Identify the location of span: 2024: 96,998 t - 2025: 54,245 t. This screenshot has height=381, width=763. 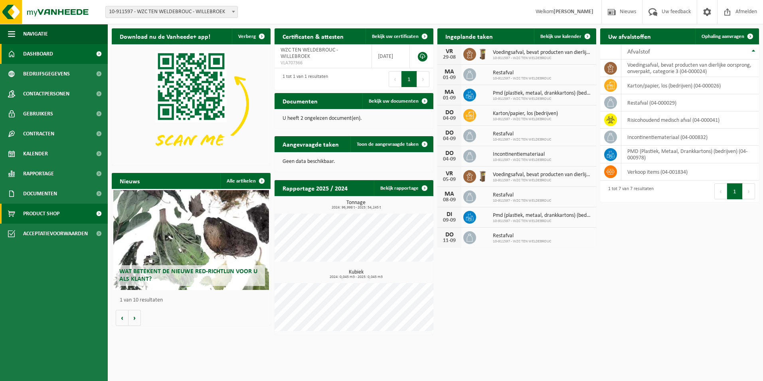
(356, 208).